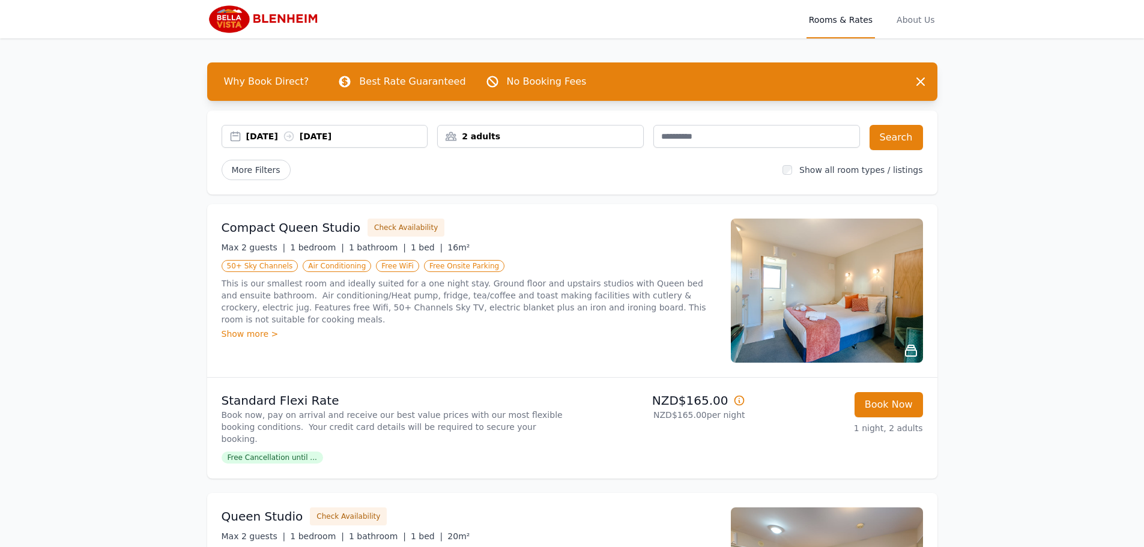  I want to click on p: No Booking Fees, so click(547, 82).